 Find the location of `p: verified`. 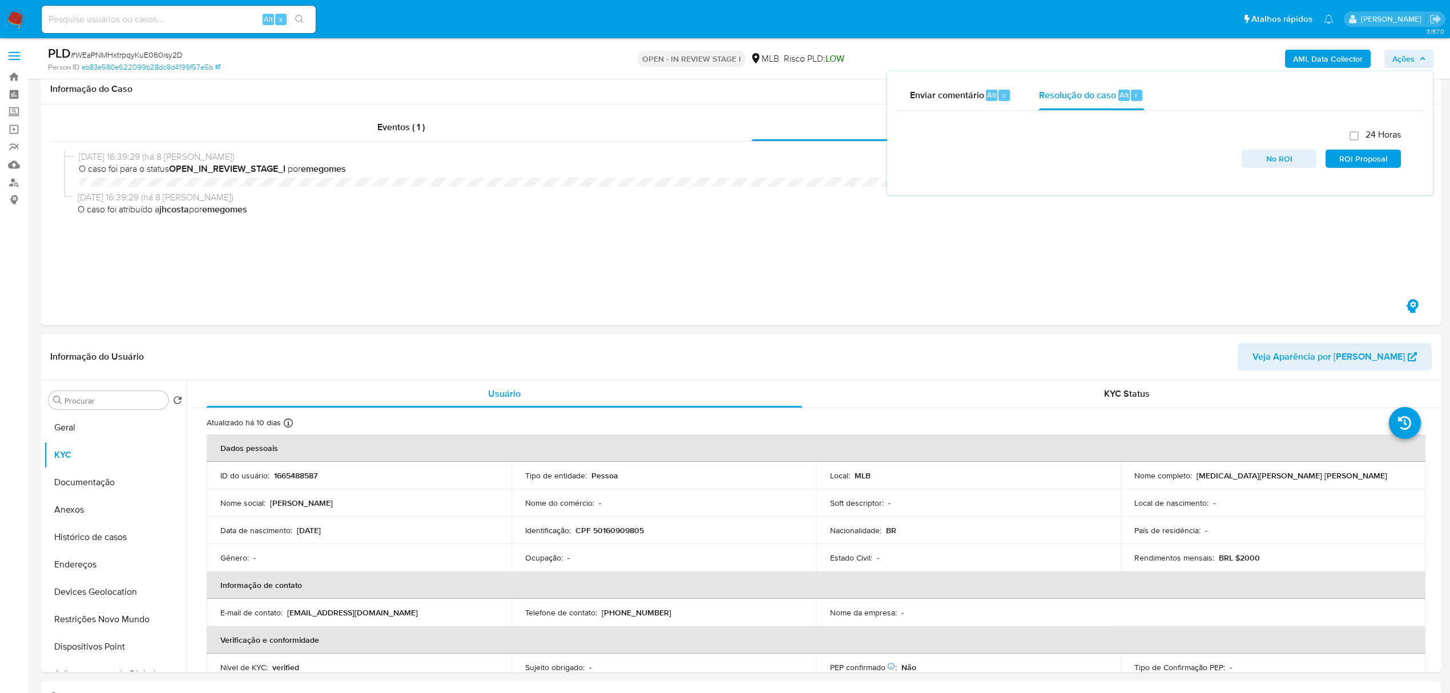

p: verified is located at coordinates (285, 667).